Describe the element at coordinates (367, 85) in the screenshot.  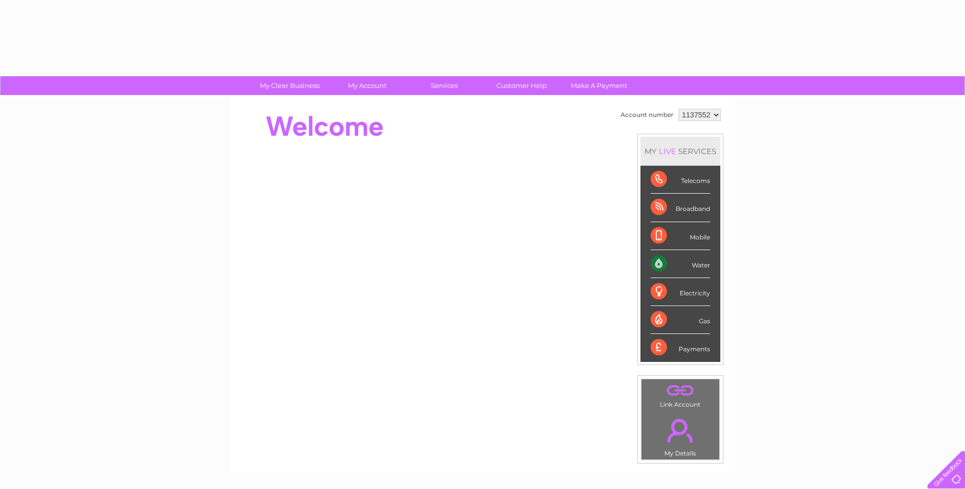
I see `a: My Account` at that location.